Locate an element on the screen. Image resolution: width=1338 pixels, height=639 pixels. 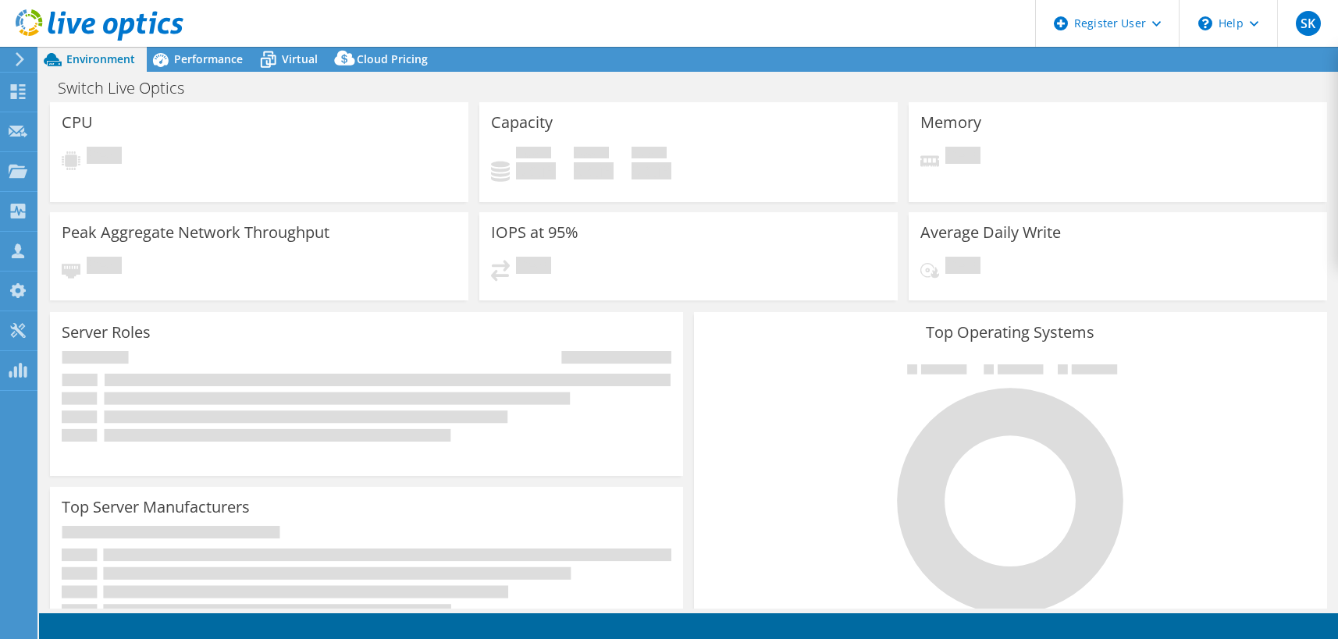
span: Cloud Pricing is located at coordinates (392, 59).